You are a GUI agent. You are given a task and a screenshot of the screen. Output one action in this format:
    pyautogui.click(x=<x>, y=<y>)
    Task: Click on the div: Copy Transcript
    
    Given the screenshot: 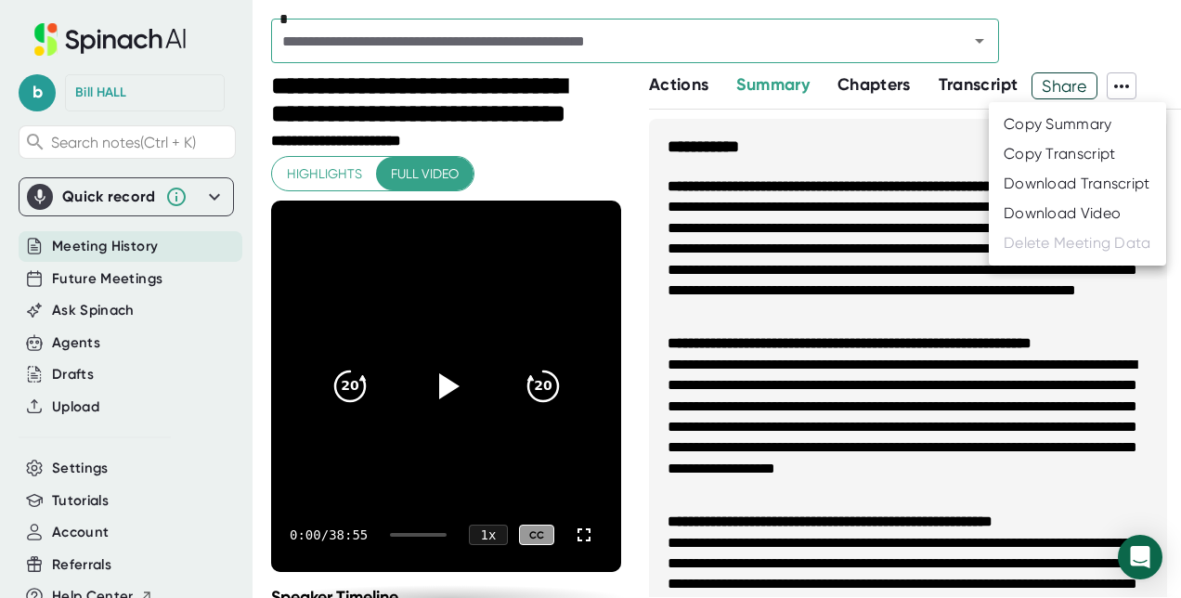 What is the action you would take?
    pyautogui.click(x=1060, y=154)
    